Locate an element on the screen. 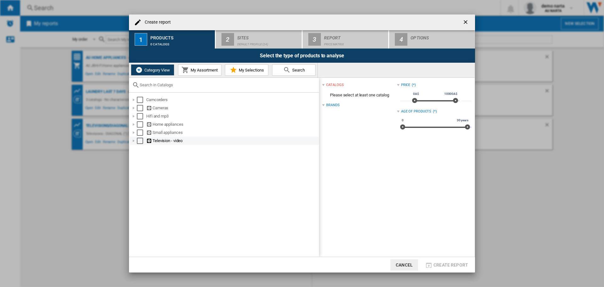  div: Television - video is located at coordinates (232, 141).